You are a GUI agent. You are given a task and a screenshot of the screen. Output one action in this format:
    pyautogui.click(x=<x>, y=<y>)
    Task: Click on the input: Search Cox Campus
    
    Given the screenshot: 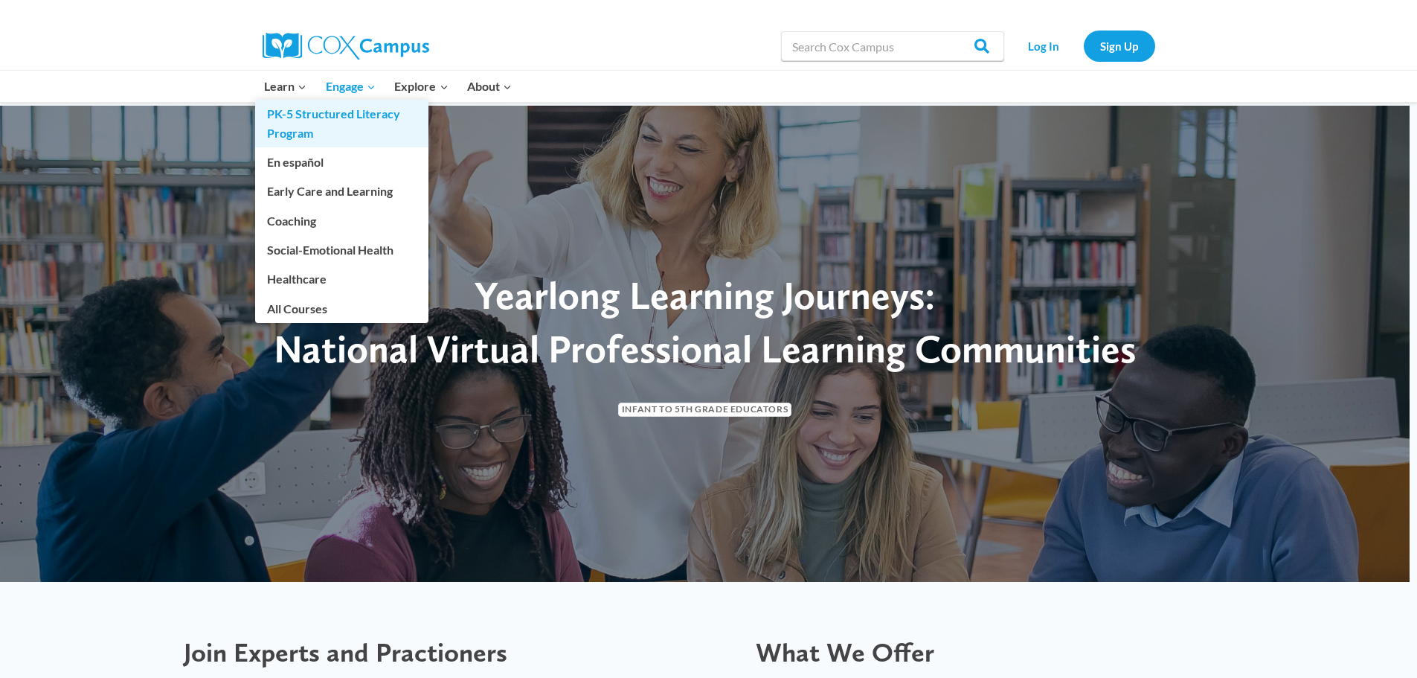 What is the action you would take?
    pyautogui.click(x=893, y=46)
    